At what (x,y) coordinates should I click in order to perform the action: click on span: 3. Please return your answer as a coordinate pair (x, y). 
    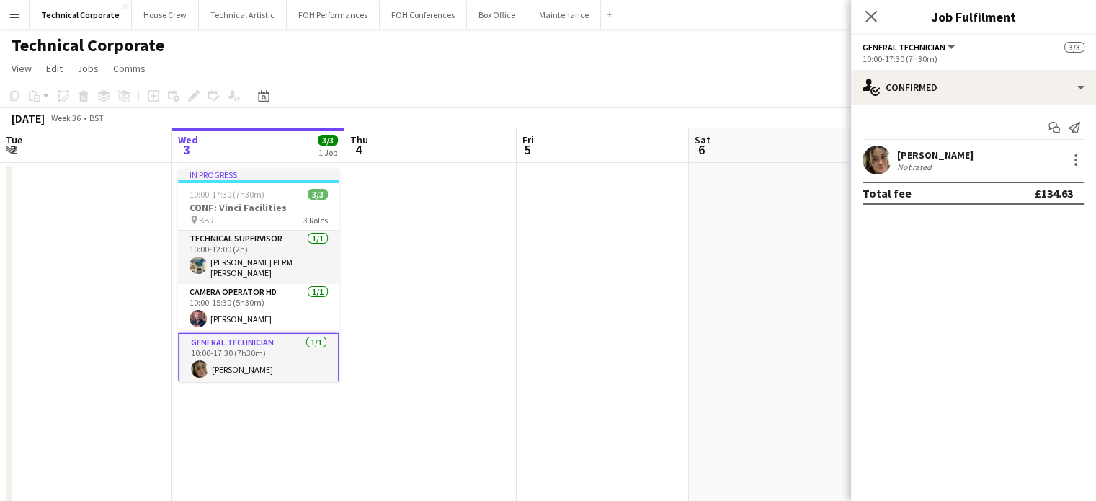
    Looking at the image, I should click on (187, 149).